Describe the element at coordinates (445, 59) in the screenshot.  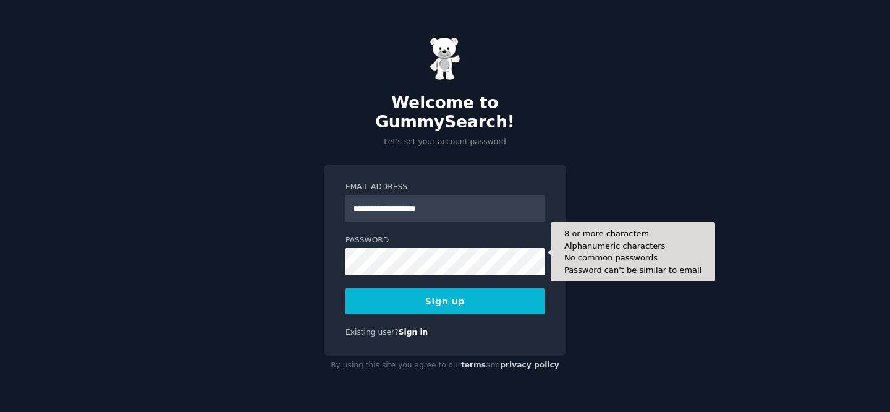
I see `img: Gummy Bear` at that location.